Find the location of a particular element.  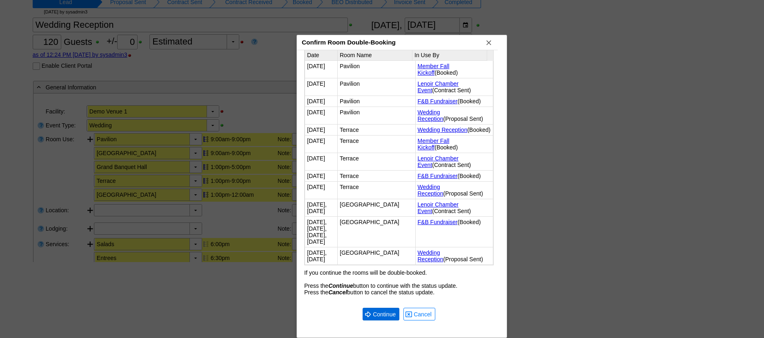

div: If you continue the rooms will be double-booked. is located at coordinates (399, 273).